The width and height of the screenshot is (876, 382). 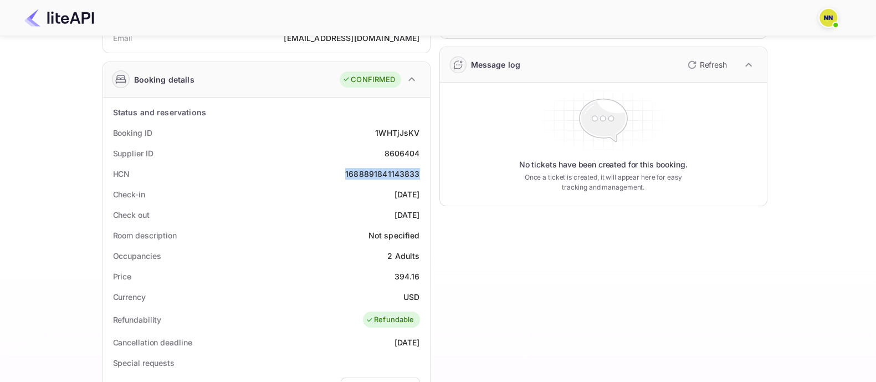 I want to click on div: Email, so click(x=122, y=38).